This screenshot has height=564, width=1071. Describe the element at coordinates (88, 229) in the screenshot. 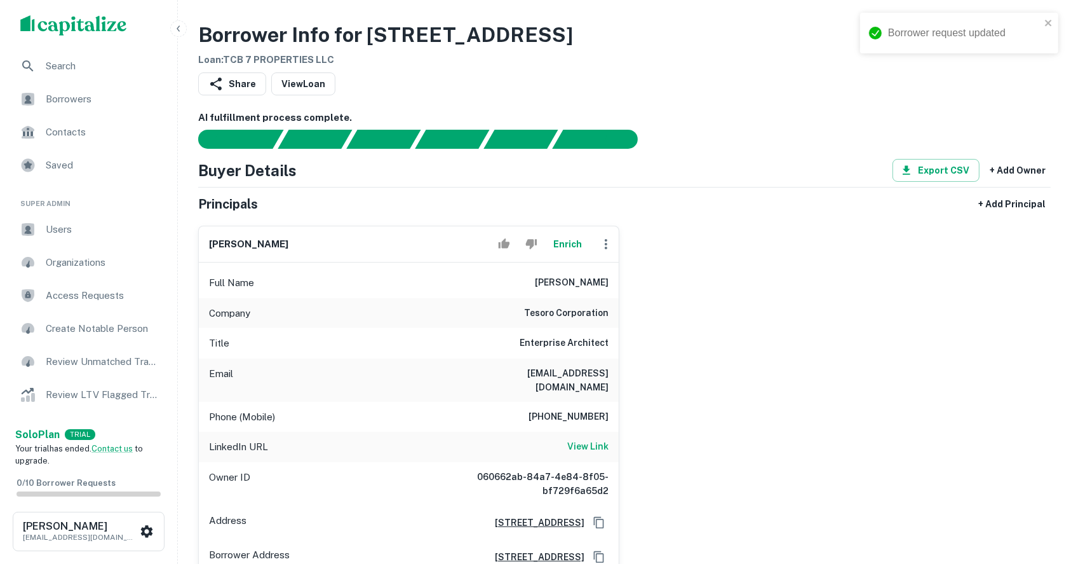

I see `a: Users` at that location.